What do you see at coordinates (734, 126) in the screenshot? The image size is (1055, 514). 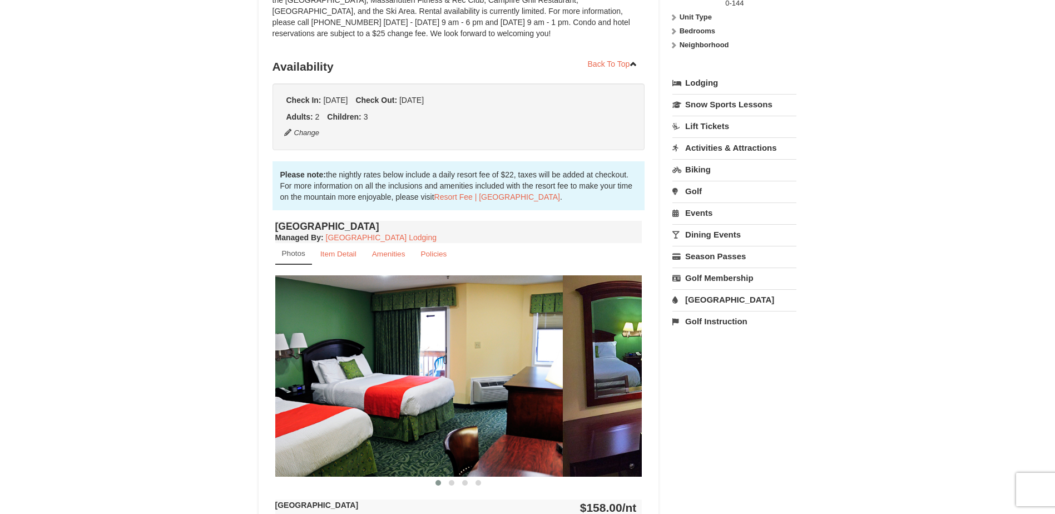 I see `a: Lift Tickets` at bounding box center [734, 126].